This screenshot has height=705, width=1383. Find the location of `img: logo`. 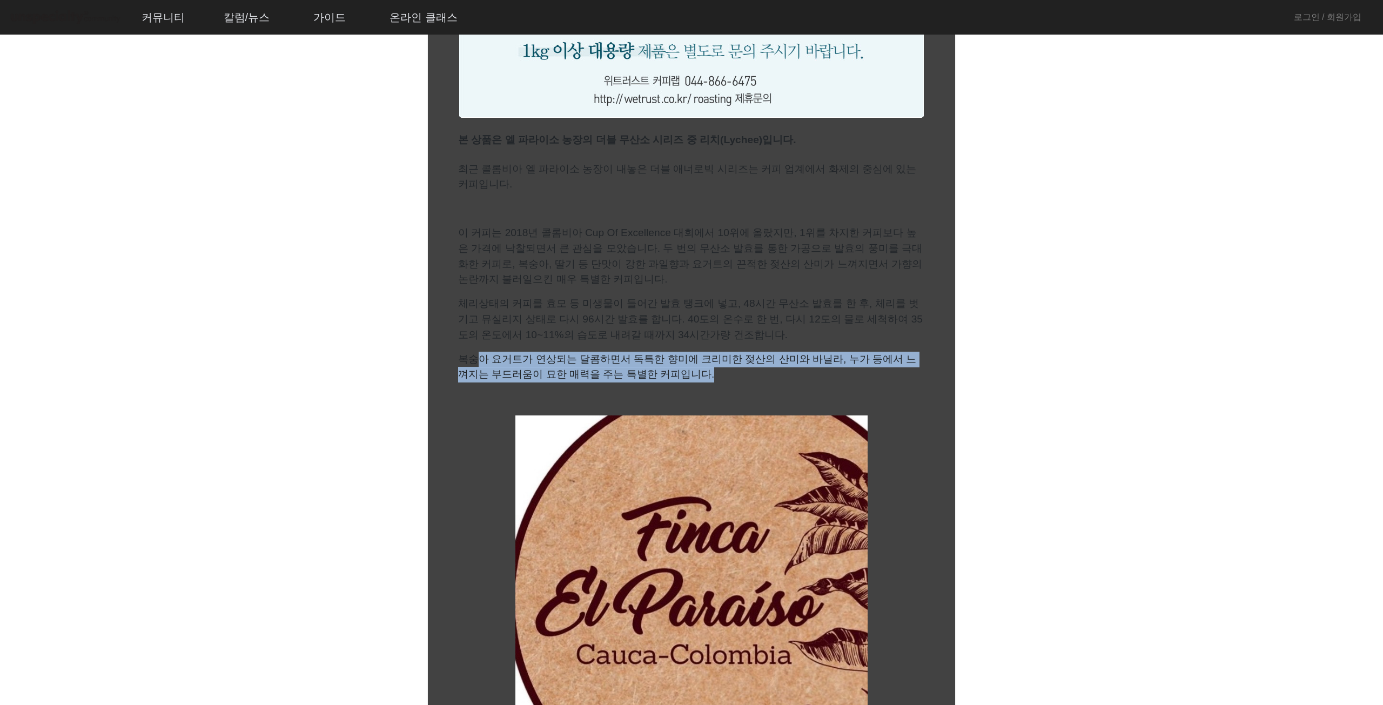

img: logo is located at coordinates (65, 17).